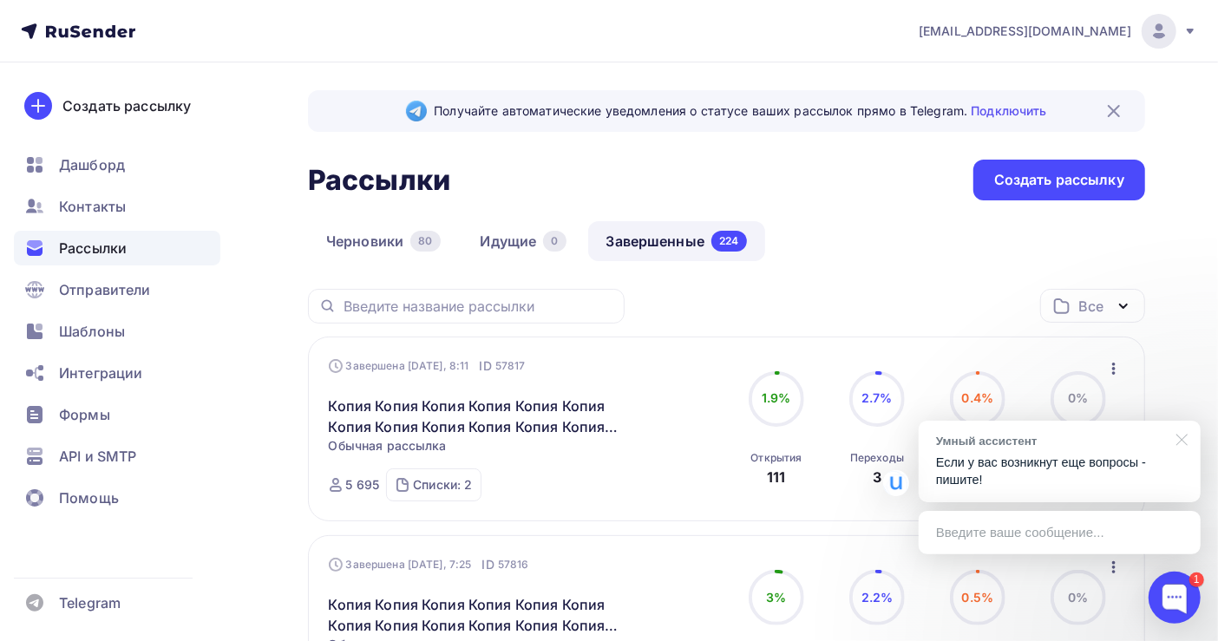 This screenshot has height=641, width=1218. What do you see at coordinates (117, 415) in the screenshot?
I see `a: Формы` at bounding box center [117, 415].